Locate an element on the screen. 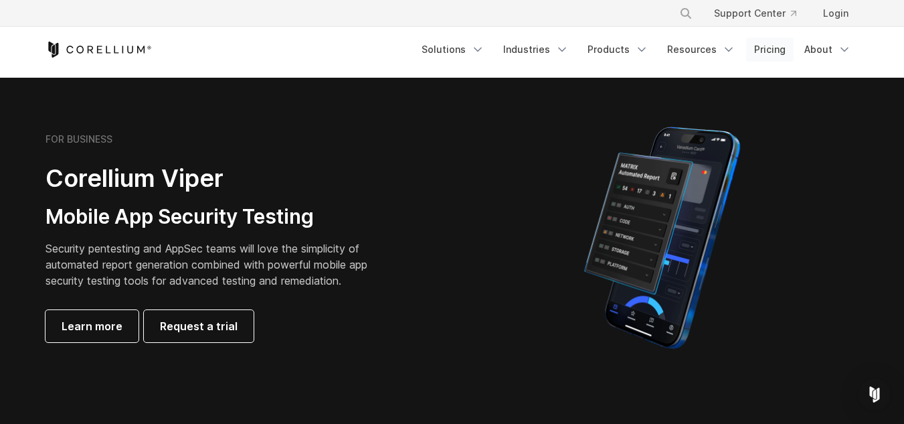 Image resolution: width=904 pixels, height=424 pixels. a: Learn more is located at coordinates (92, 326).